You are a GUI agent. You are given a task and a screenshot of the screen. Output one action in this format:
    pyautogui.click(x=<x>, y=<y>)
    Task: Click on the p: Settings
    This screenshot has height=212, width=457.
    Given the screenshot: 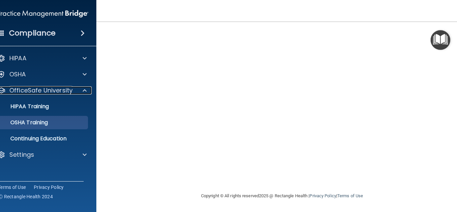 What is the action you would take?
    pyautogui.click(x=22, y=154)
    